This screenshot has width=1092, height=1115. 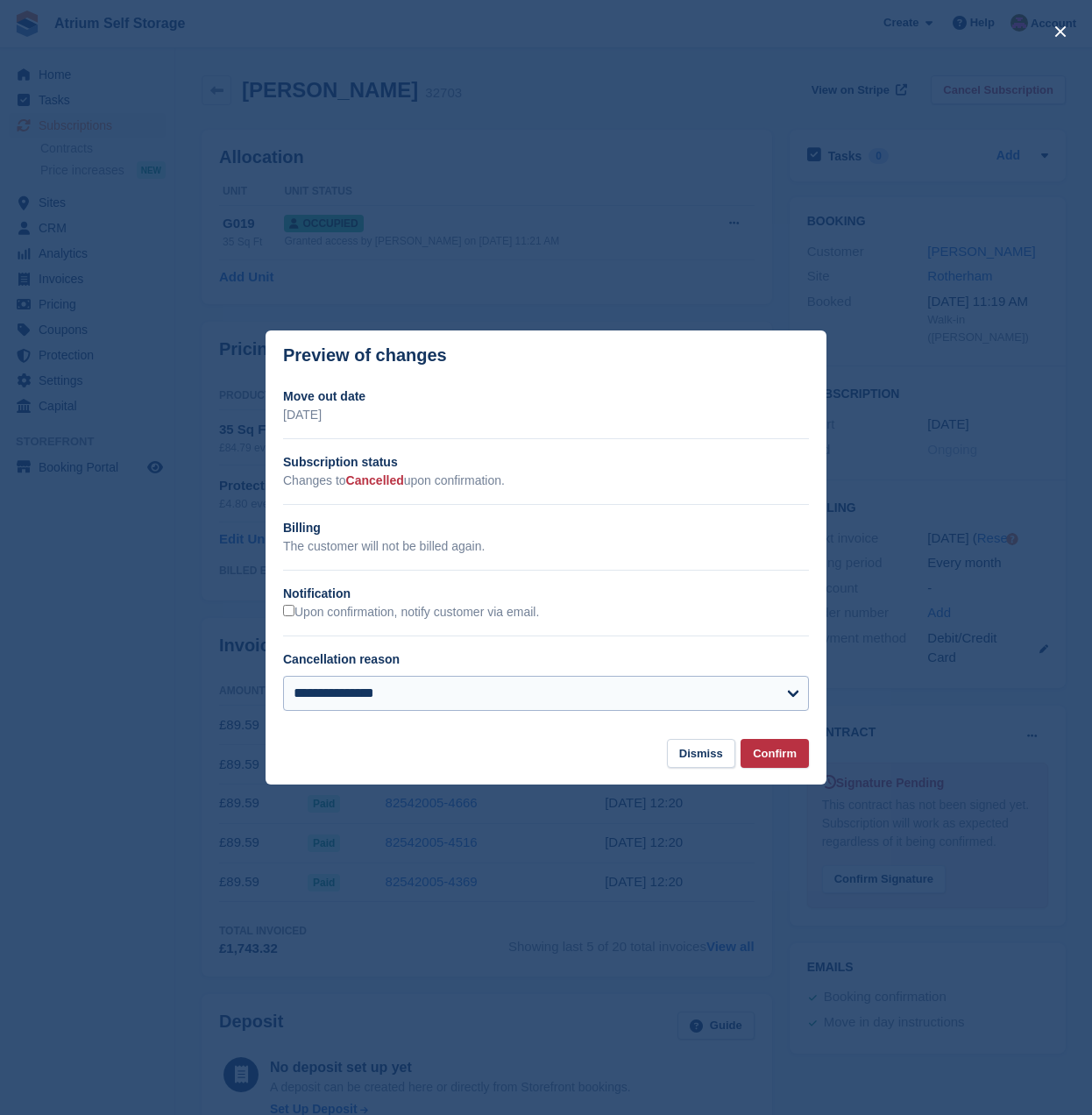 What do you see at coordinates (546, 528) in the screenshot?
I see `h2: Billing` at bounding box center [546, 528].